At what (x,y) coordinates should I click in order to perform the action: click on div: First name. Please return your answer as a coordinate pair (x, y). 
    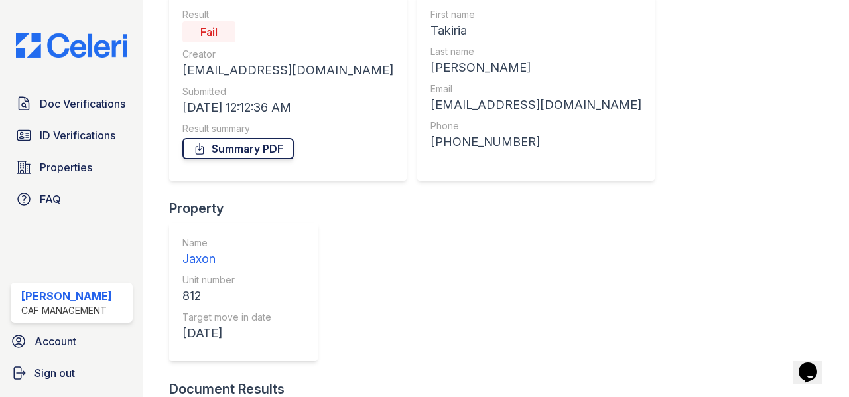
    Looking at the image, I should click on (536, 15).